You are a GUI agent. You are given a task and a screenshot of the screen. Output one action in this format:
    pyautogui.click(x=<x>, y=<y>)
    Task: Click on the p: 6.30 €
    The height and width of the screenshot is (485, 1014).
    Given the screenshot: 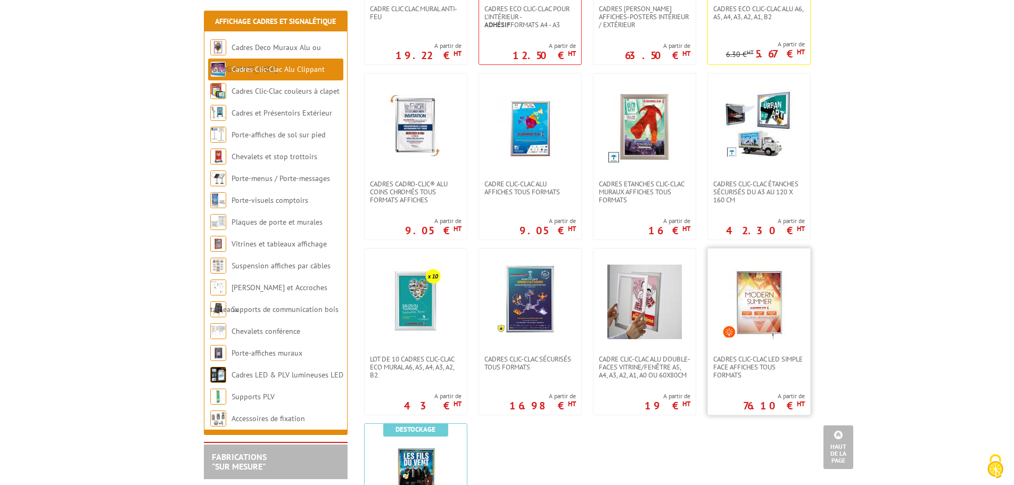 What is the action you would take?
    pyautogui.click(x=740, y=54)
    